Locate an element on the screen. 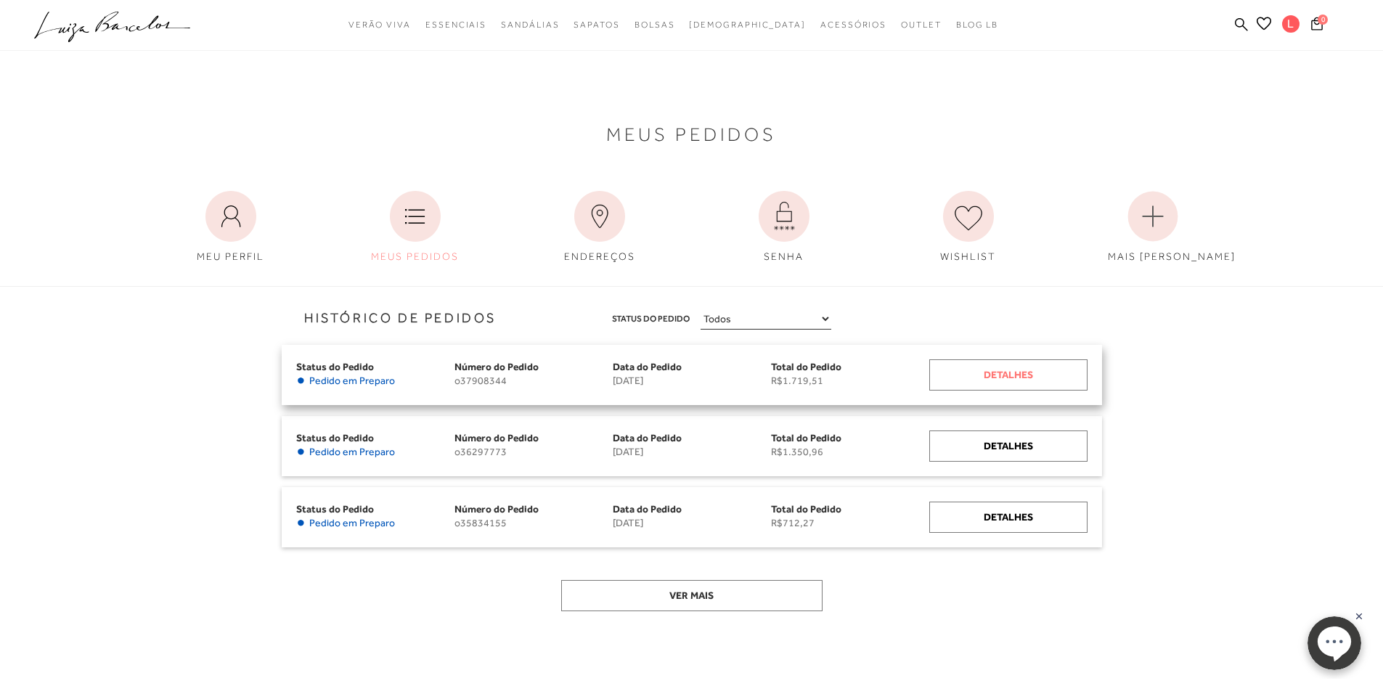 This screenshot has width=1383, height=686. a: WISHLIST is located at coordinates (969, 227).